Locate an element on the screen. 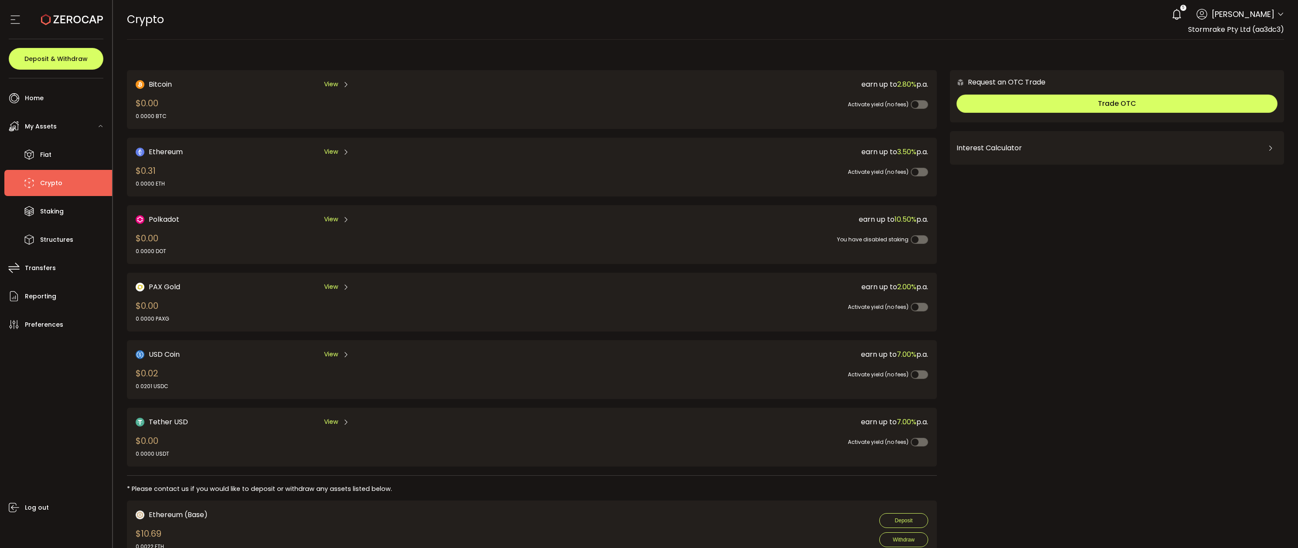 Image resolution: width=1298 pixels, height=548 pixels. button: Deposit is located at coordinates (903, 521).